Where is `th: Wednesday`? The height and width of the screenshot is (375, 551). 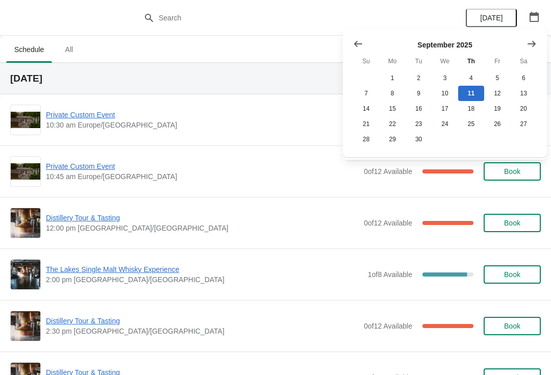
th: Wednesday is located at coordinates (444, 61).